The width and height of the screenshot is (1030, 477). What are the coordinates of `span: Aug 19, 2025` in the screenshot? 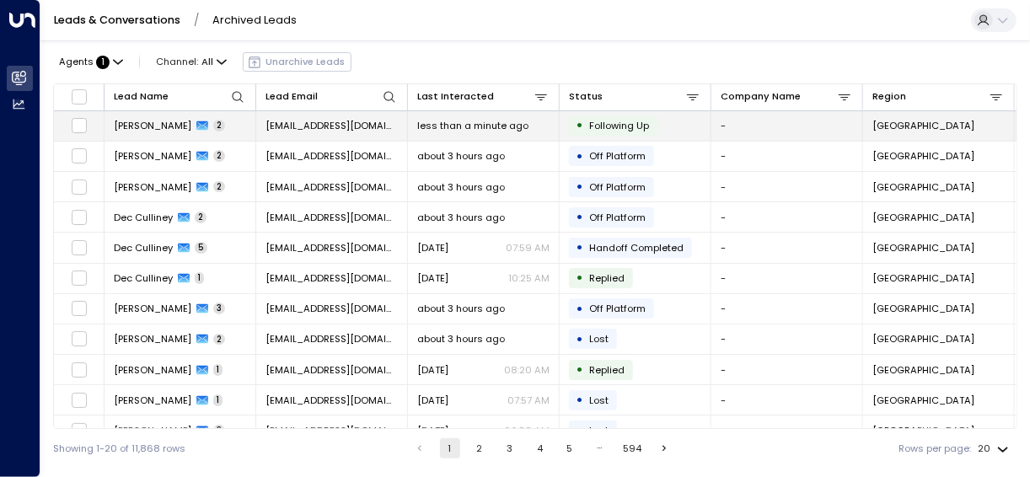 It's located at (432, 248).